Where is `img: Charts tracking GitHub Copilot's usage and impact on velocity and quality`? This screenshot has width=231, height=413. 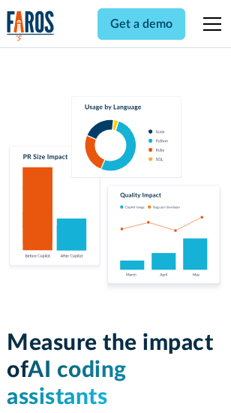 img: Charts tracking GitHub Copilot's usage and impact on velocity and quality is located at coordinates (116, 194).